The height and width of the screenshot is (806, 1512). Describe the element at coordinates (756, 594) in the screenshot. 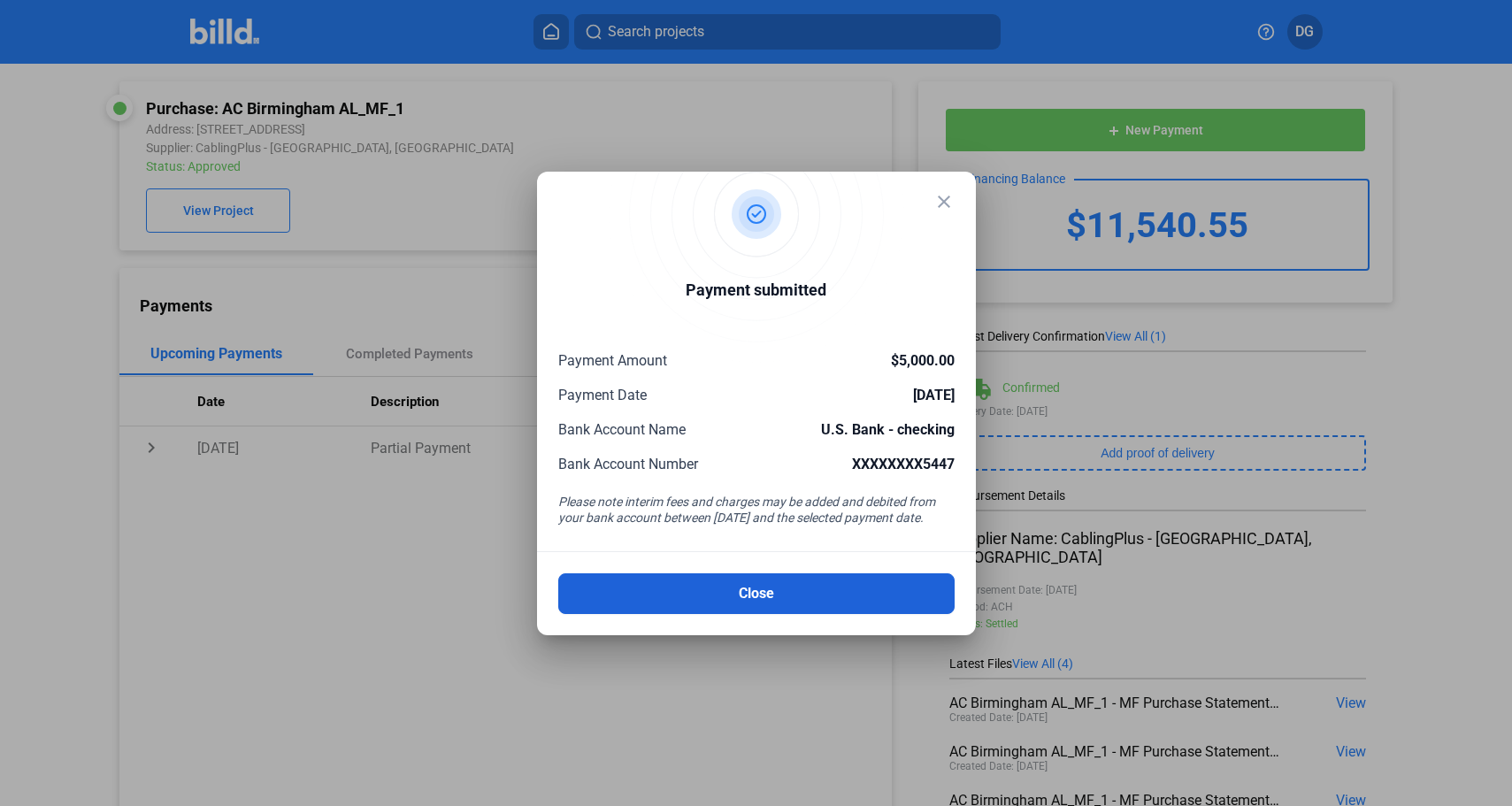

I see `button: Close` at that location.